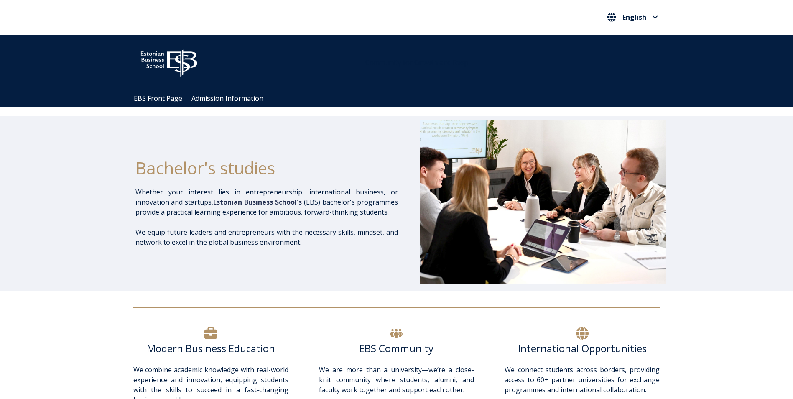 This screenshot has height=399, width=793. What do you see at coordinates (396, 348) in the screenshot?
I see `h6: EBS Community` at bounding box center [396, 348].